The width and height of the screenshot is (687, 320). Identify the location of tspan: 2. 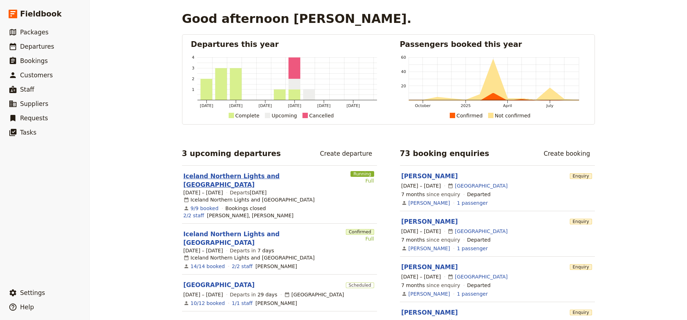
(193, 79).